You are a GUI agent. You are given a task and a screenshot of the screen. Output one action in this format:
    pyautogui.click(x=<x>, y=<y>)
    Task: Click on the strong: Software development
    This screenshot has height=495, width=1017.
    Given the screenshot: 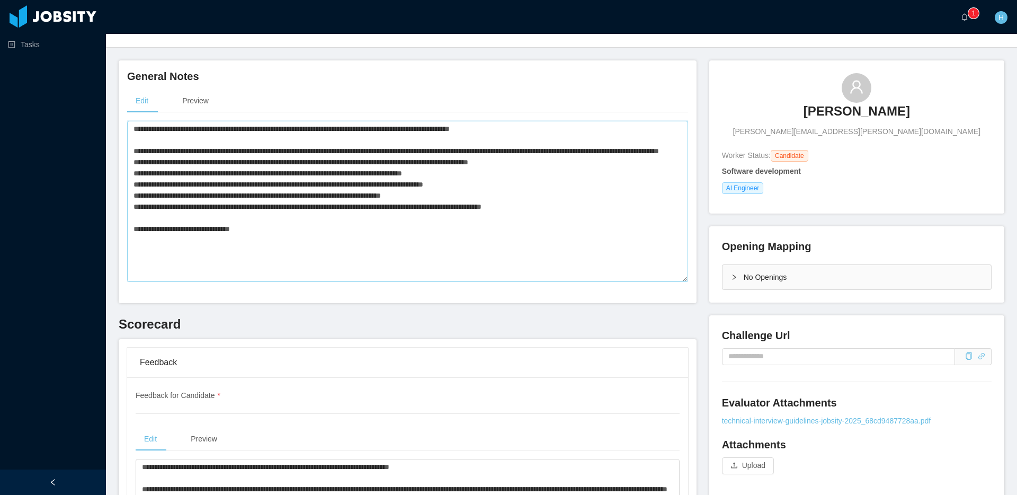 What is the action you would take?
    pyautogui.click(x=761, y=171)
    